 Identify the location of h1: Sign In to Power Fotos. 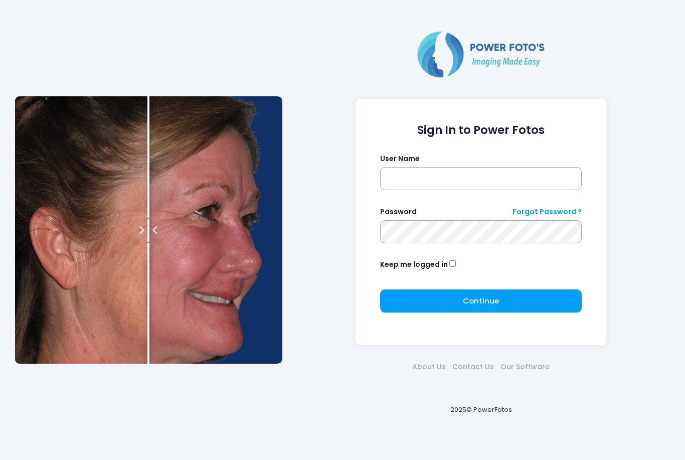
(481, 130).